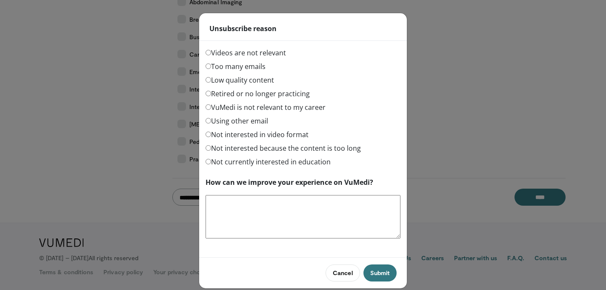 The width and height of the screenshot is (606, 290). Describe the element at coordinates (208, 161) in the screenshot. I see `input: Not currently interested in education` at that location.